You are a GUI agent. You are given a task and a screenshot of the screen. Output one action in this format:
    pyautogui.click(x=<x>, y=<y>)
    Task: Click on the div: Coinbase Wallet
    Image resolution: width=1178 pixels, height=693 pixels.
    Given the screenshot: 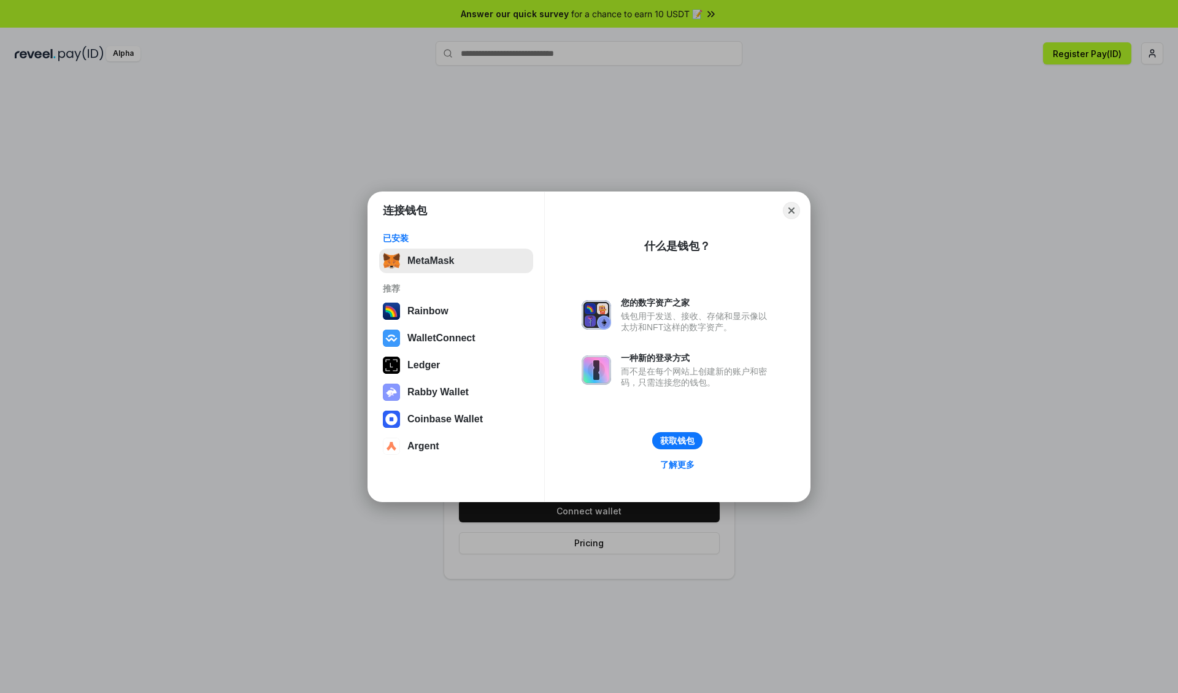 What is the action you would take?
    pyautogui.click(x=445, y=419)
    